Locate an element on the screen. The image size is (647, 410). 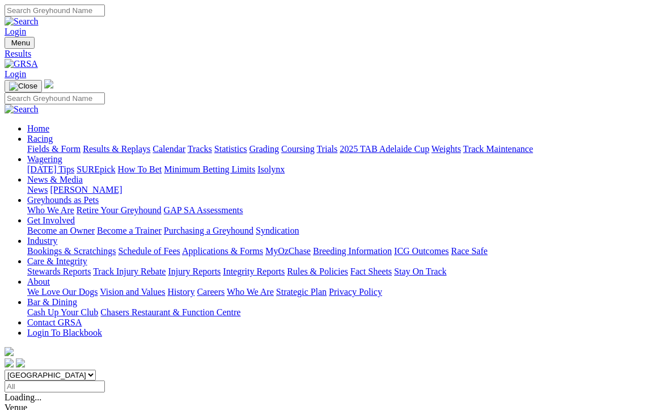
div: Wagering is located at coordinates (335, 170).